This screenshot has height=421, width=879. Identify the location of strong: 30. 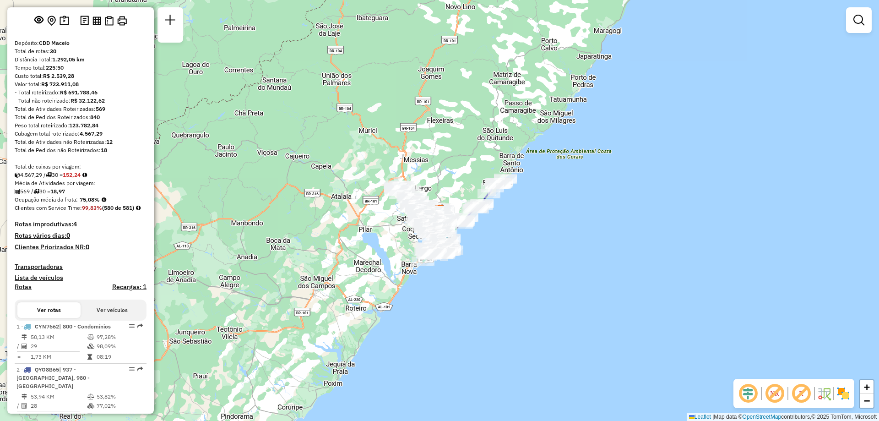
(53, 51).